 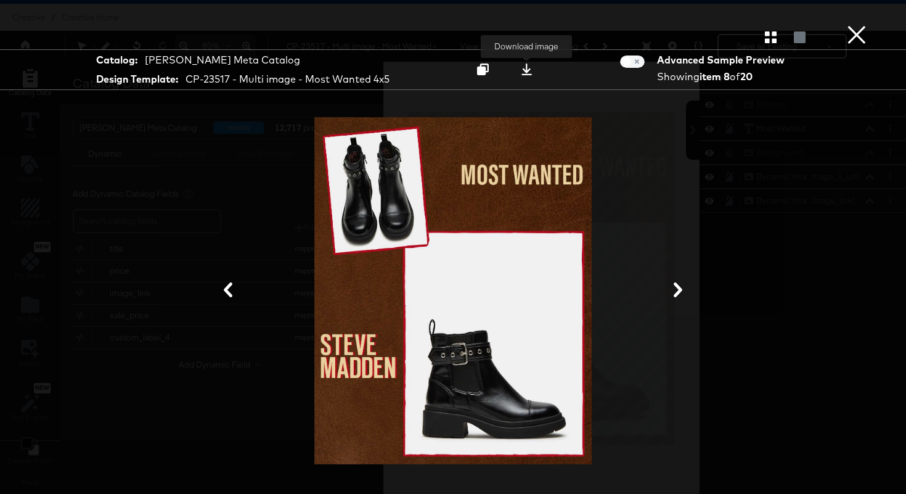 What do you see at coordinates (117, 60) in the screenshot?
I see `strong: Catalog:` at bounding box center [117, 60].